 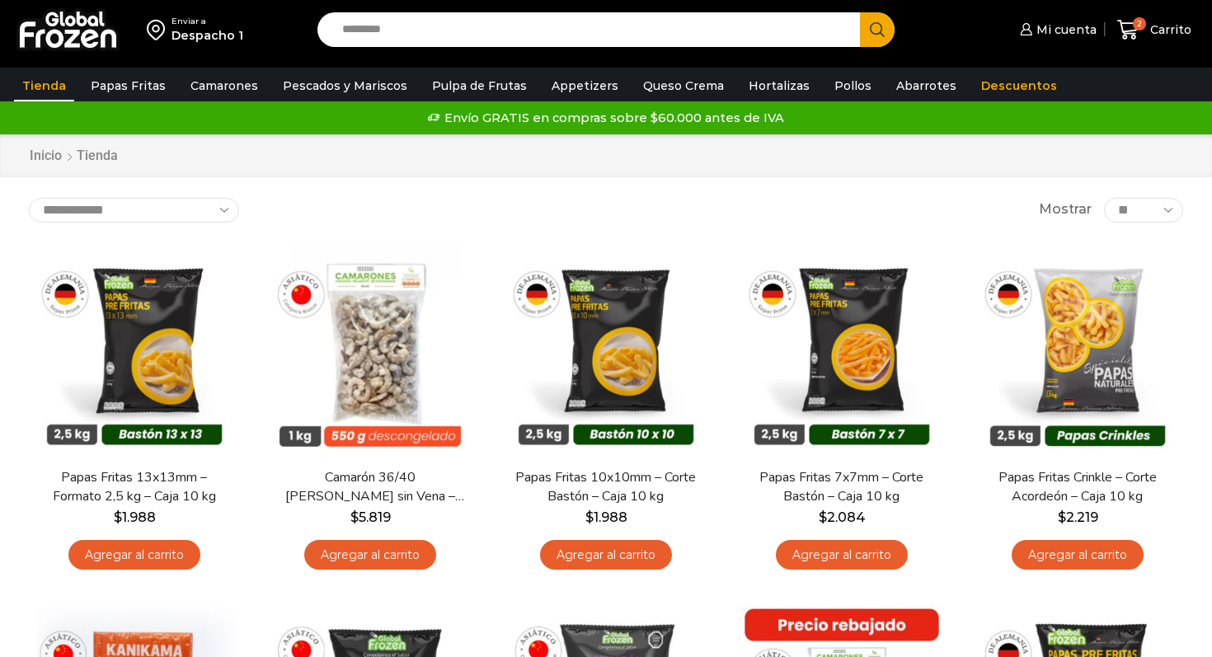 What do you see at coordinates (842, 517) in the screenshot?
I see `bdi: 2.084` at bounding box center [842, 517].